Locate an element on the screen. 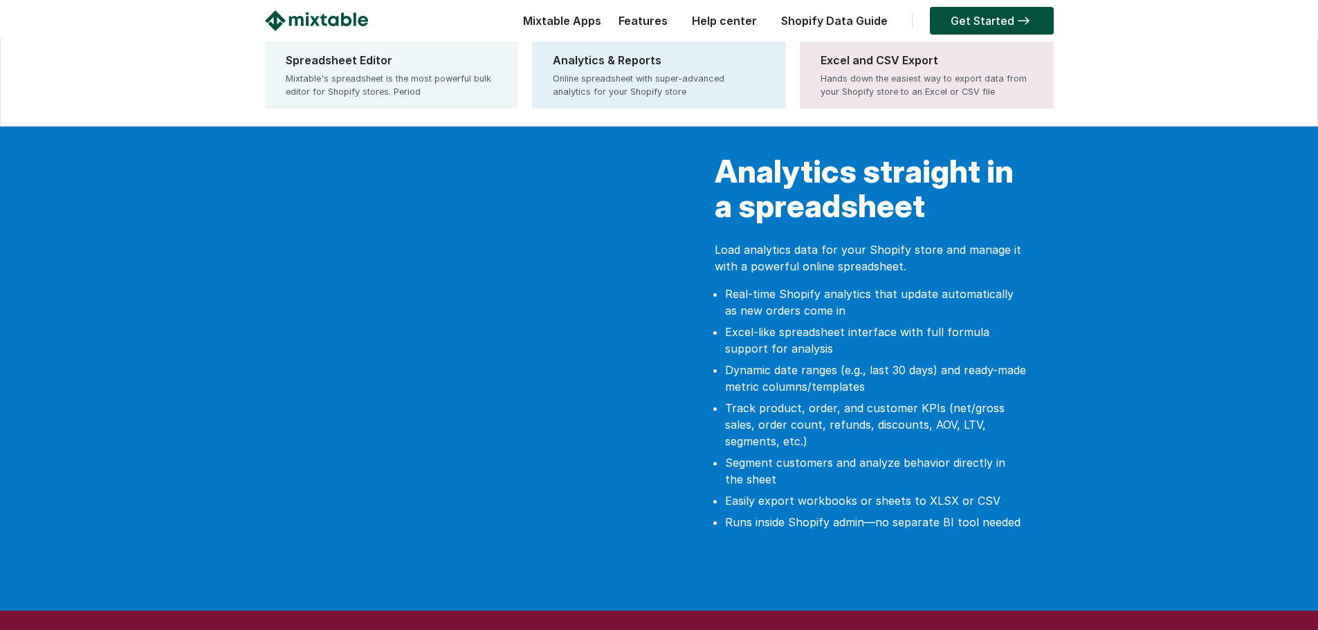  li: Runs inside Shopify admin—no separate BI tool needed is located at coordinates (875, 522).